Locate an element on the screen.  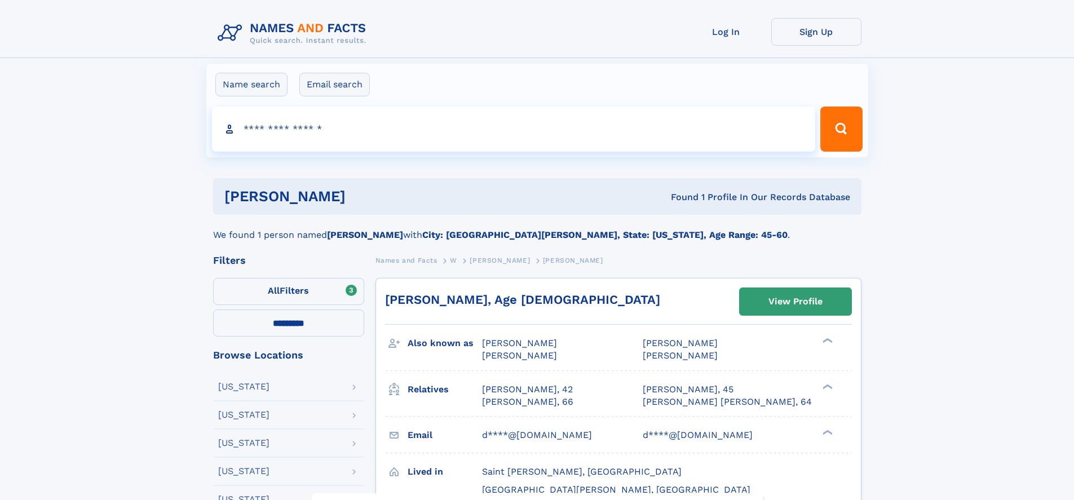
span: W is located at coordinates (453, 260).